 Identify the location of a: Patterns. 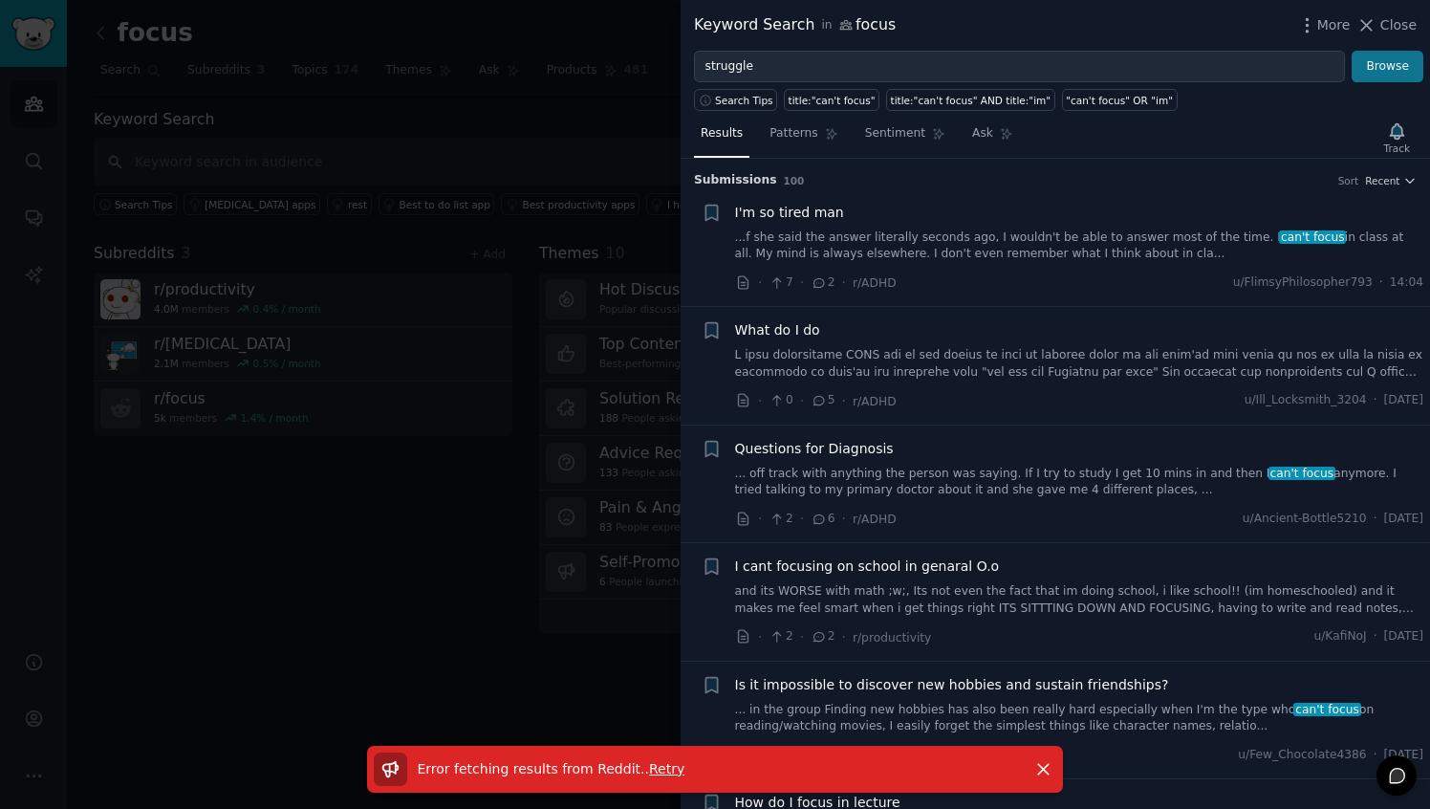
(803, 138).